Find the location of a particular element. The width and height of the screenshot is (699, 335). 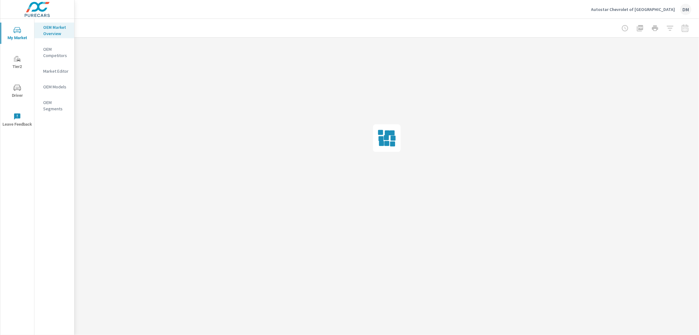

div: Market Editor is located at coordinates (54, 71).